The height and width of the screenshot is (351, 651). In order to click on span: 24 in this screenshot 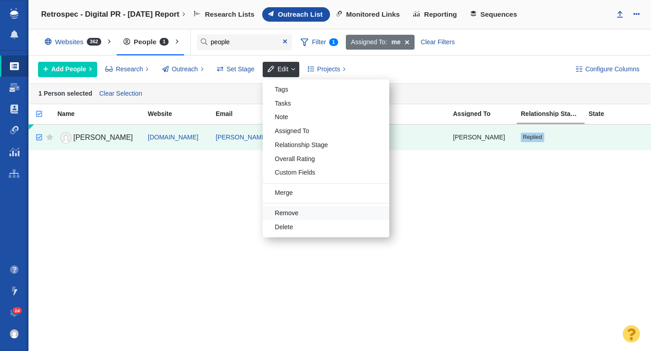, I will do `click(17, 311)`.